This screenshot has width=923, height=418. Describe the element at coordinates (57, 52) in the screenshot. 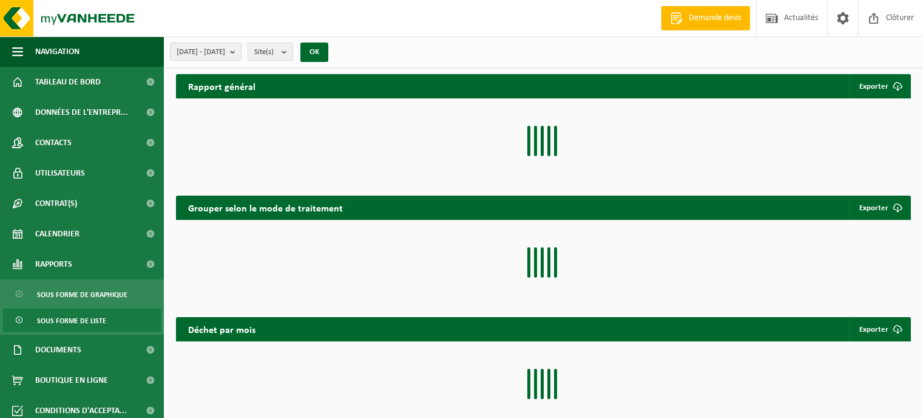

I see `span: Navigation` at that location.